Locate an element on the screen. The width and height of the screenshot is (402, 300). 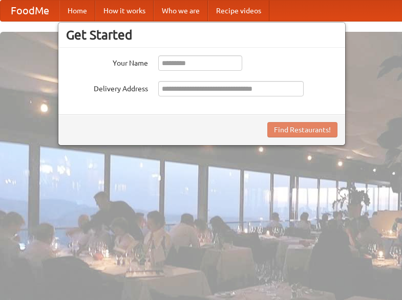
a: Who we are is located at coordinates (181, 11).